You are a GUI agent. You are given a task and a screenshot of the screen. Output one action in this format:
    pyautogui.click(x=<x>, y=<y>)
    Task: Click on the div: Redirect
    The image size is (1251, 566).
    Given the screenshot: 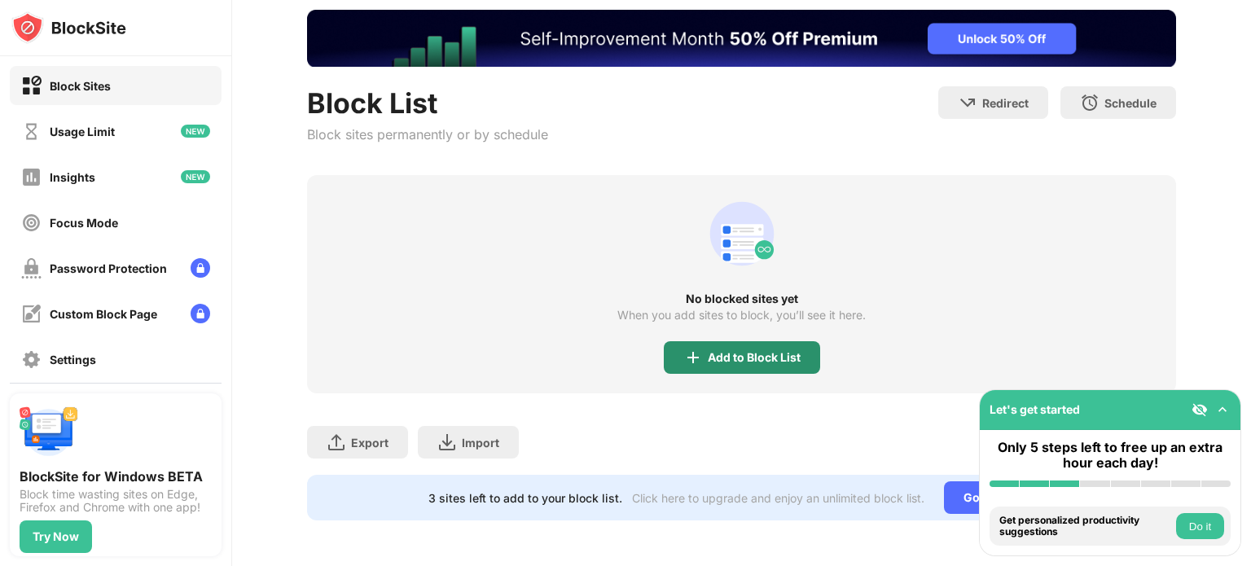 What is the action you would take?
    pyautogui.click(x=1005, y=103)
    